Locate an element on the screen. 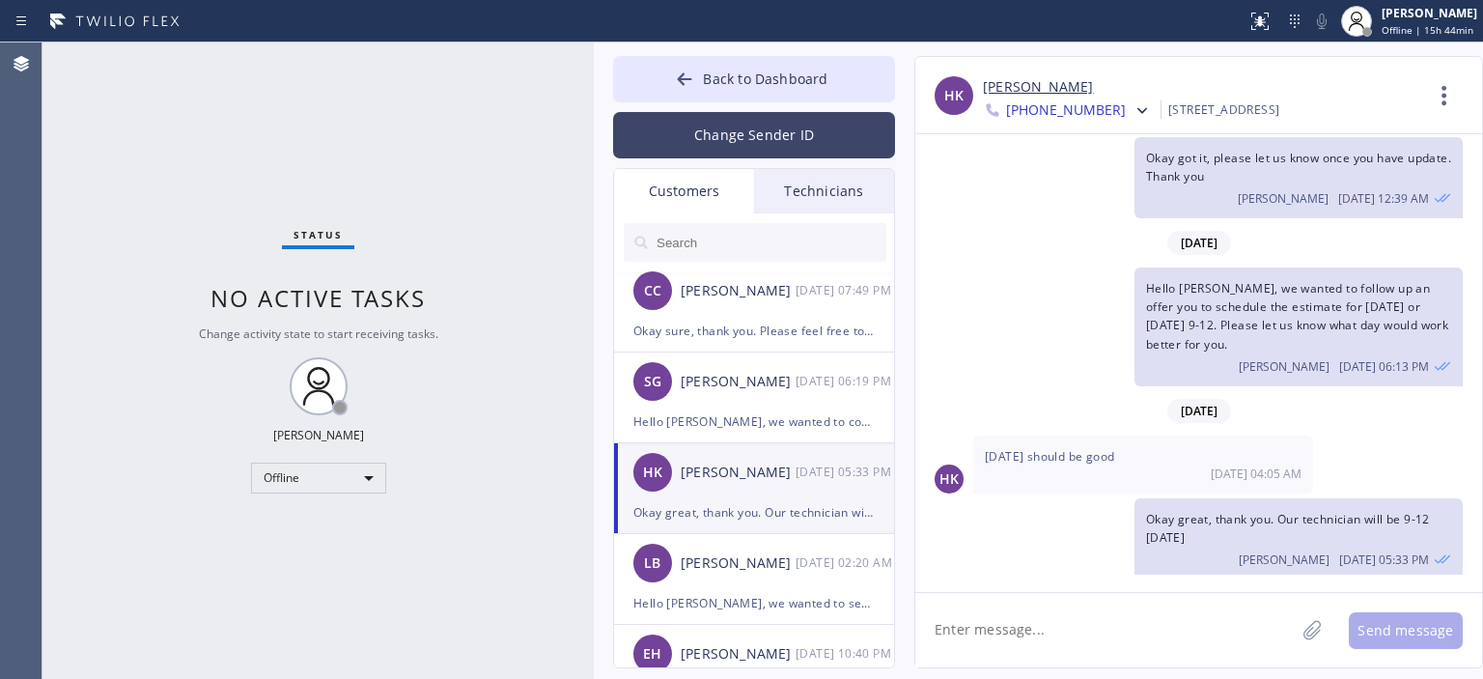 This screenshot has width=1483, height=679. div: Technicians is located at coordinates (823, 191).